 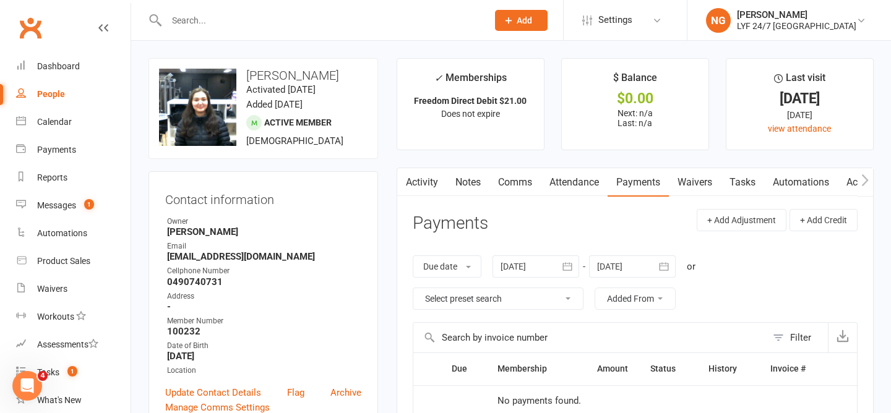 I want to click on h3: Contact information, so click(x=263, y=197).